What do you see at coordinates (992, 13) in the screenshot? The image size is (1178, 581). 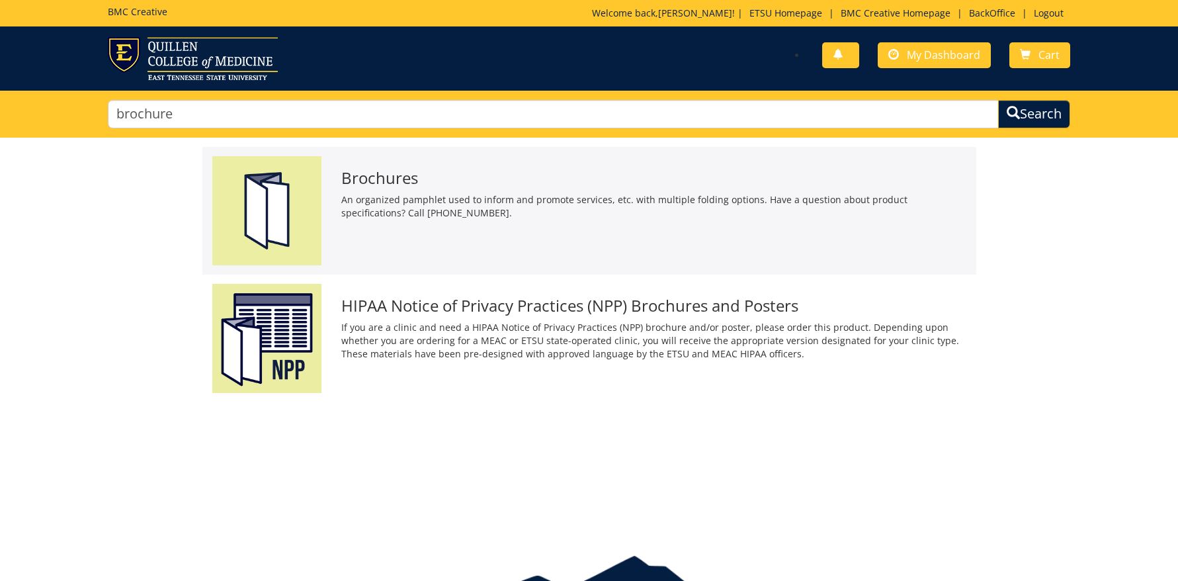 I see `a: BackOffice` at bounding box center [992, 13].